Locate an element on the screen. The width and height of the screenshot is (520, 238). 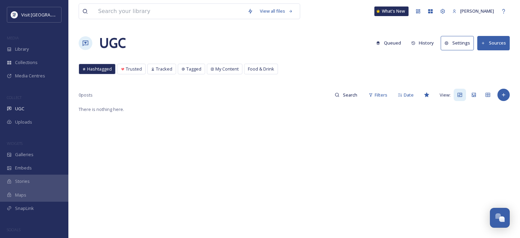
span: SOCIALS is located at coordinates (14, 229).